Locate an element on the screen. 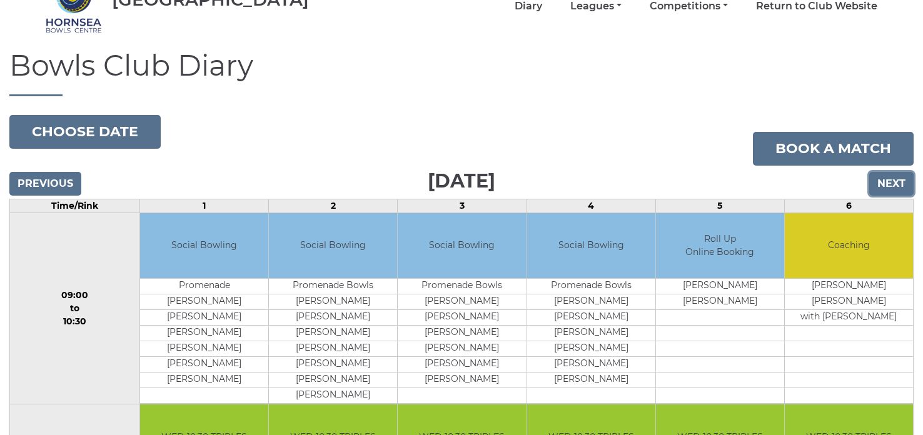 The height and width of the screenshot is (435, 923). td: 4 is located at coordinates (591, 206).